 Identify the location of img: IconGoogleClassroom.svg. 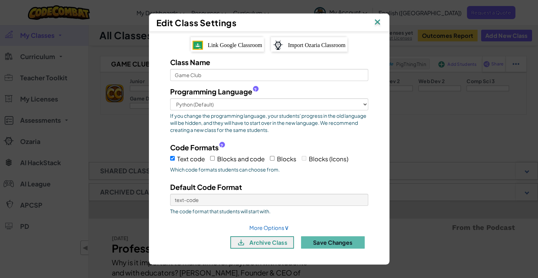
(198, 45).